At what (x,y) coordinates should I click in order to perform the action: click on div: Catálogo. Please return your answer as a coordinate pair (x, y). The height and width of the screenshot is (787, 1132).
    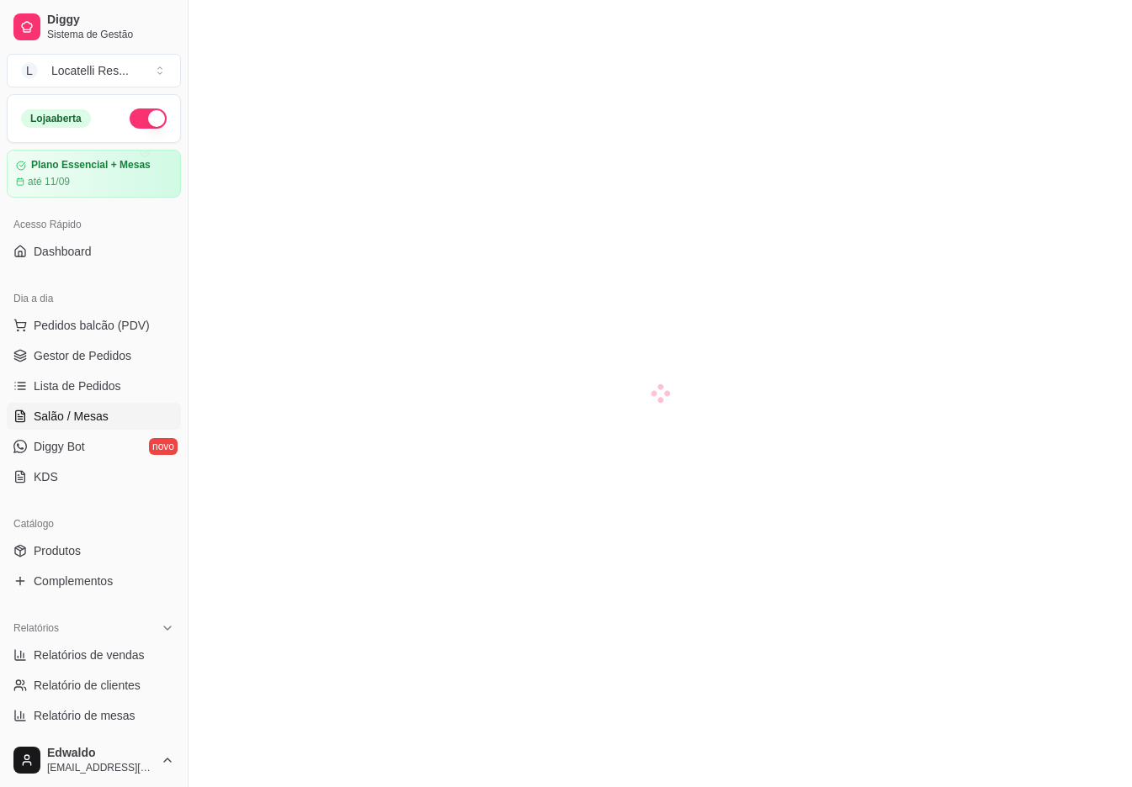
    Looking at the image, I should click on (93, 524).